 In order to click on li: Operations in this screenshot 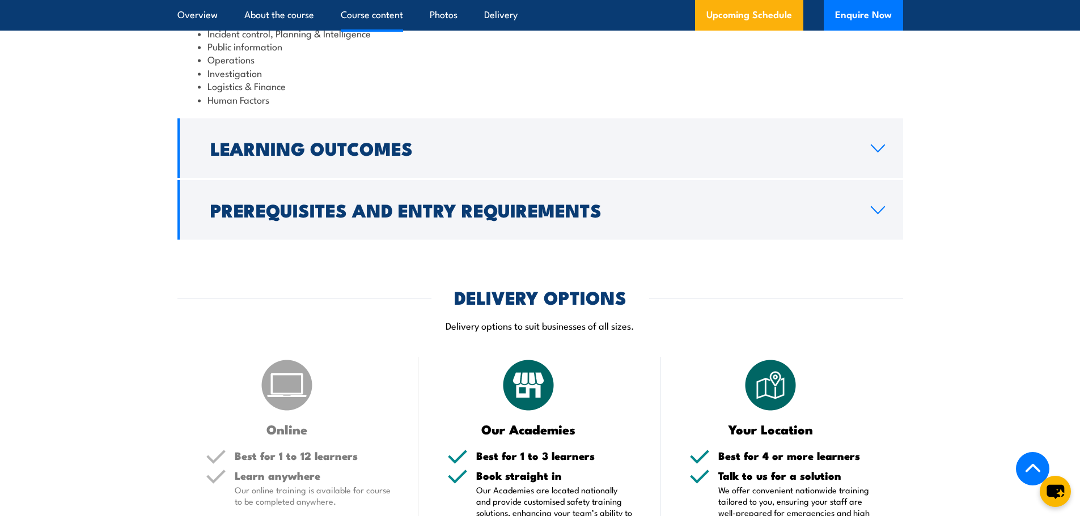, I will do `click(540, 59)`.